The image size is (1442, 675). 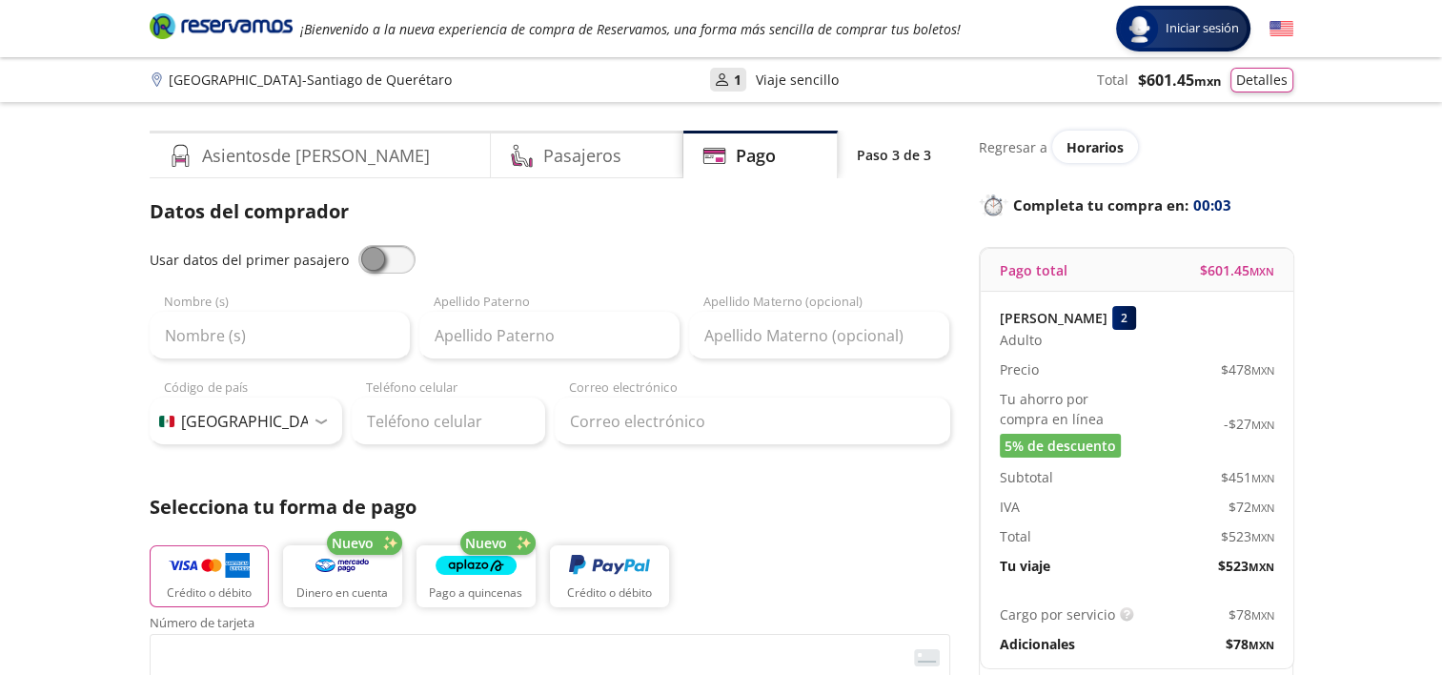 What do you see at coordinates (738, 79) in the screenshot?
I see `p: 1` at bounding box center [738, 79].